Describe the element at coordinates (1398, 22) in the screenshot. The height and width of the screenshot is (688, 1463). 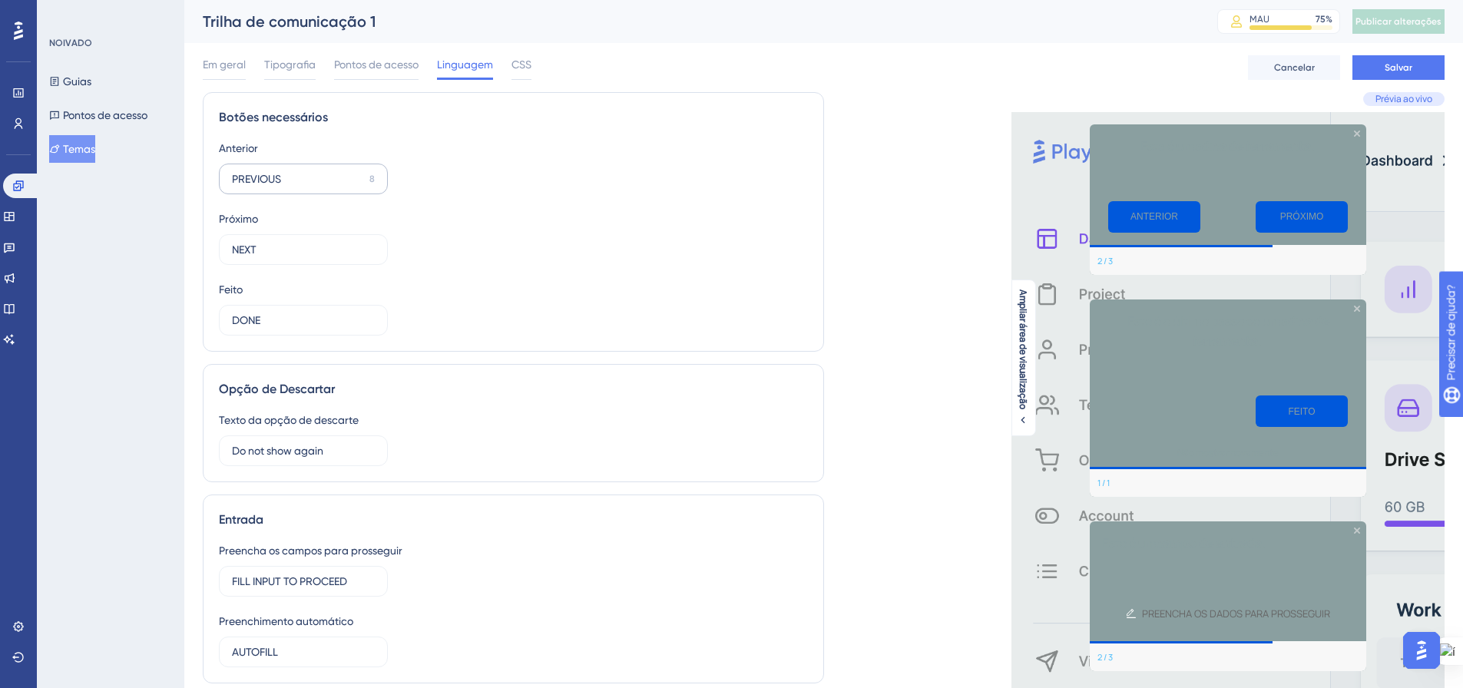
I see `font: Publicar alterações` at that location.